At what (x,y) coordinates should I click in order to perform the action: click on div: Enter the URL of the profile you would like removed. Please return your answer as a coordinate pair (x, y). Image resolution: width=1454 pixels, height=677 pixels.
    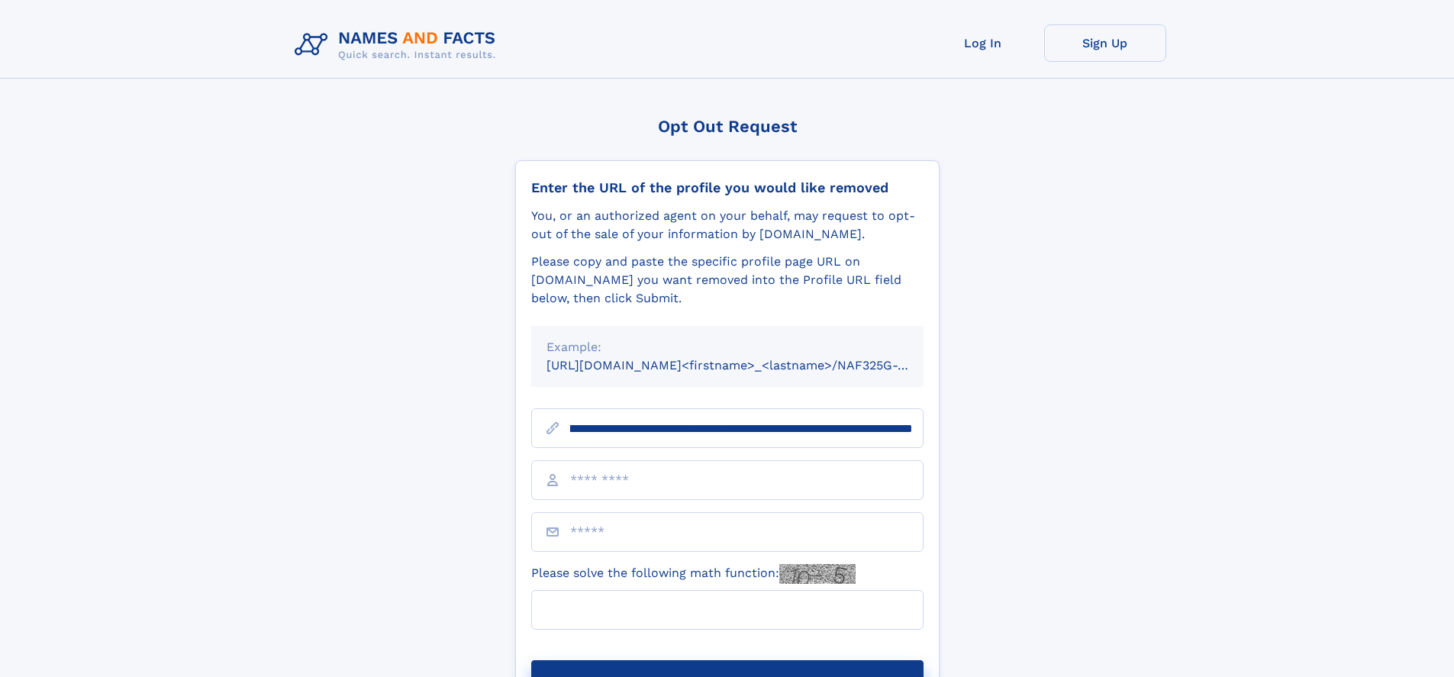
    Looking at the image, I should click on (727, 188).